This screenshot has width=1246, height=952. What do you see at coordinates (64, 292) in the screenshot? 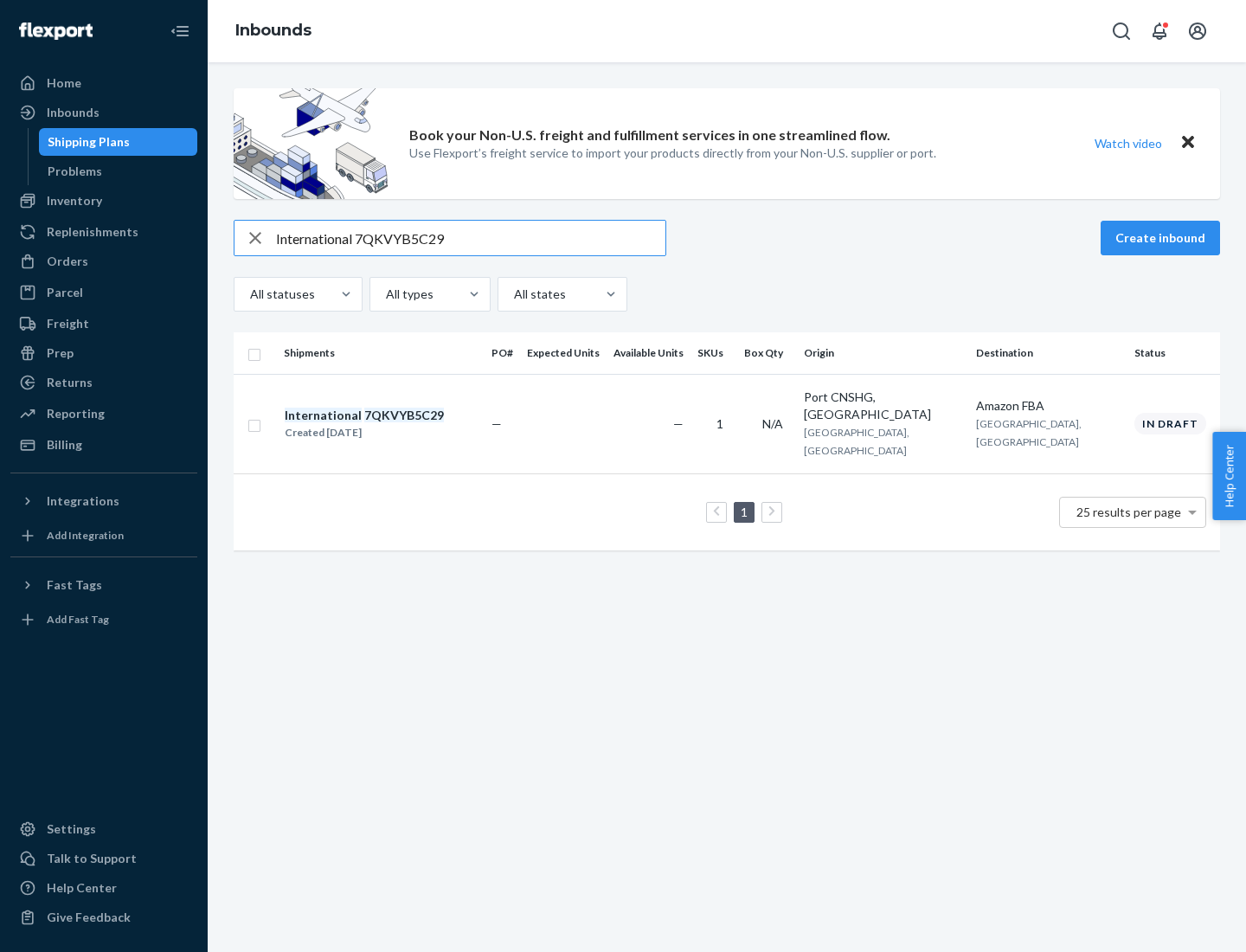
I see `div: Parcel` at bounding box center [64, 292].